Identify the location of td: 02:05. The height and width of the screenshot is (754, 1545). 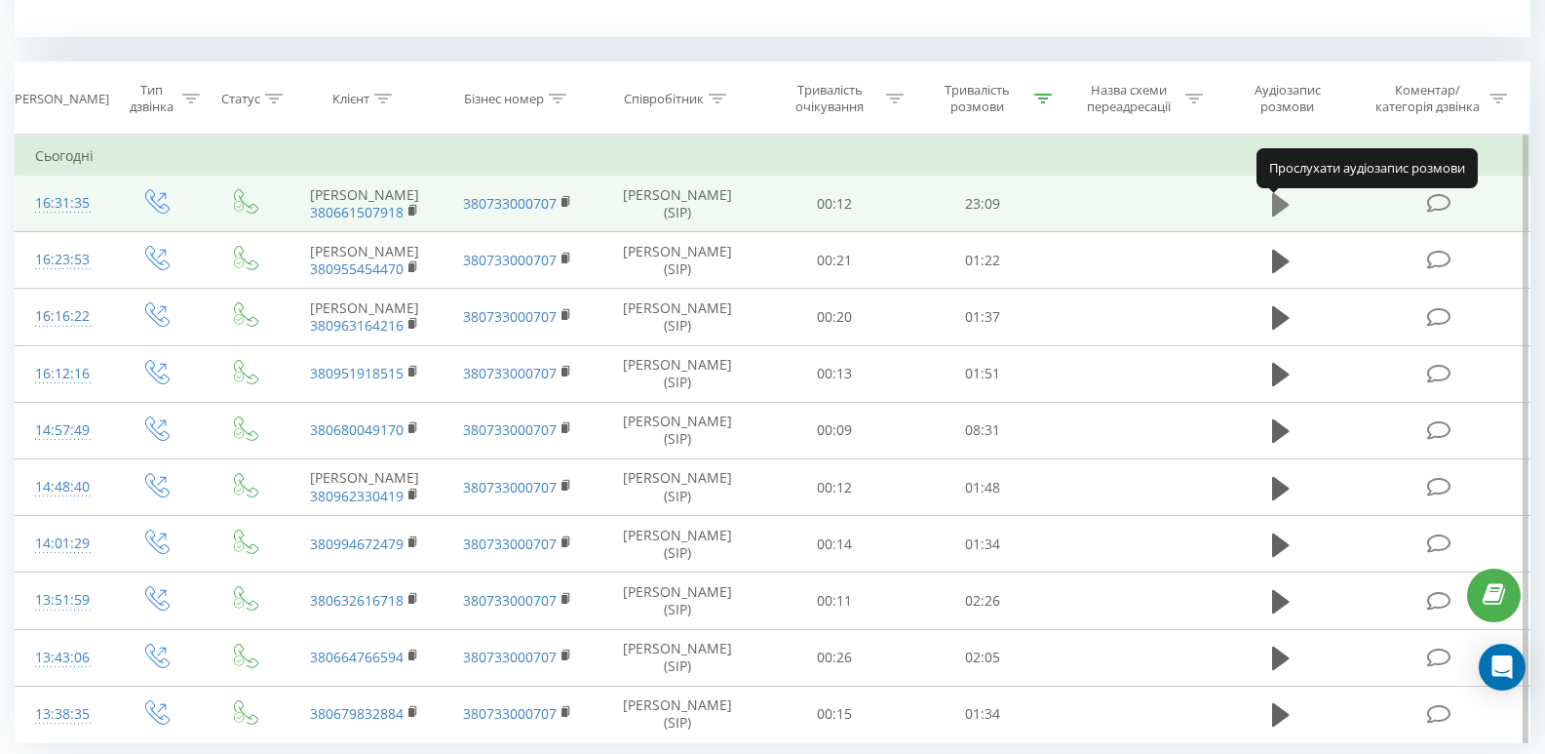
(983, 657).